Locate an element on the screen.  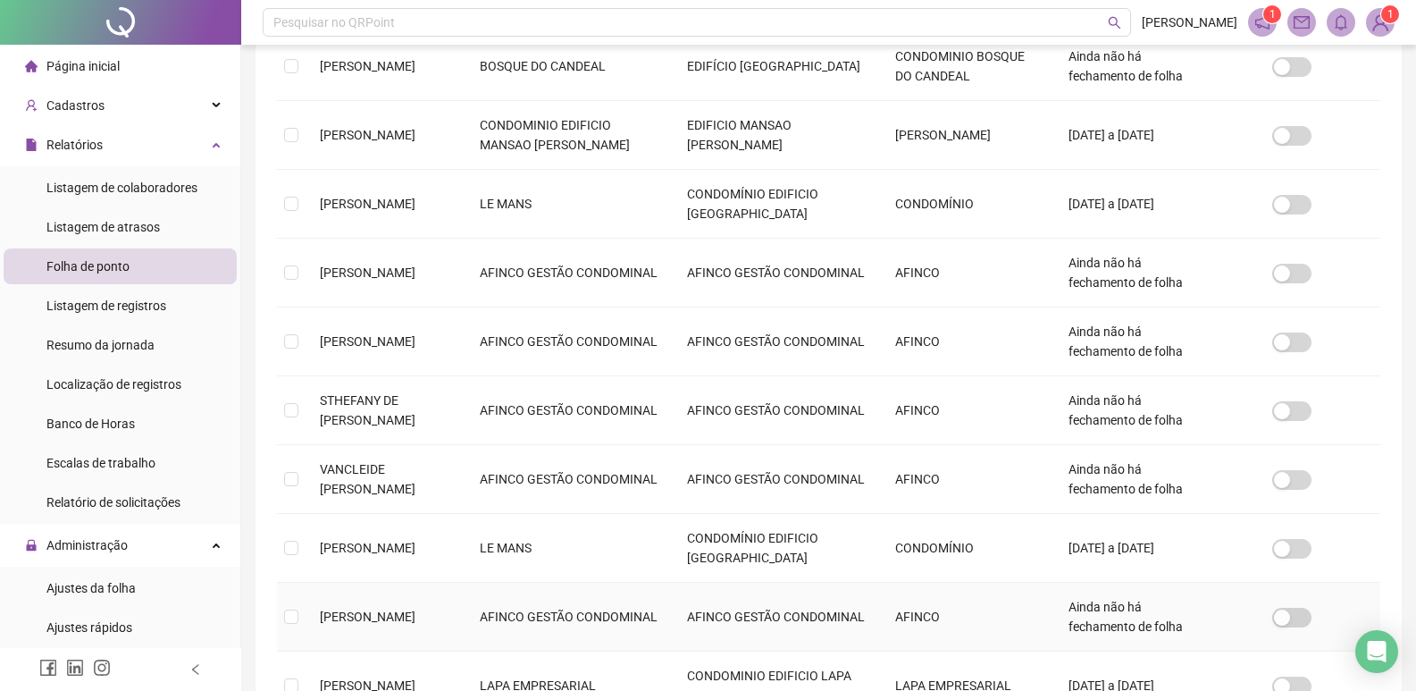
span: Relatórios is located at coordinates (74, 145).